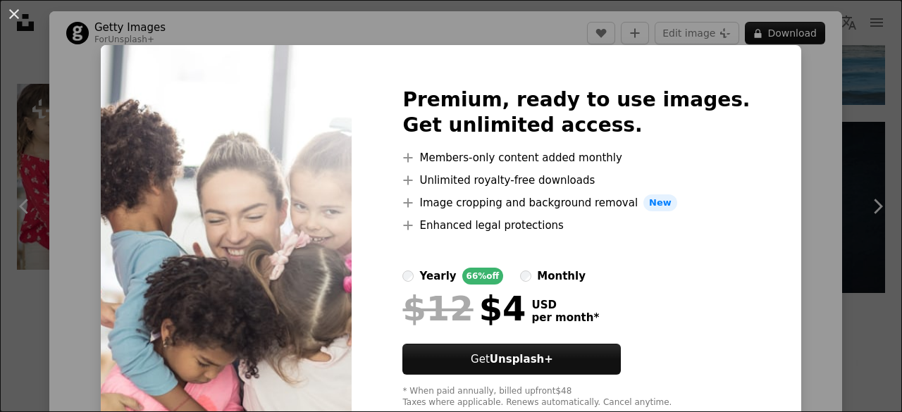 This screenshot has width=902, height=412. I want to click on div: $4, so click(464, 309).